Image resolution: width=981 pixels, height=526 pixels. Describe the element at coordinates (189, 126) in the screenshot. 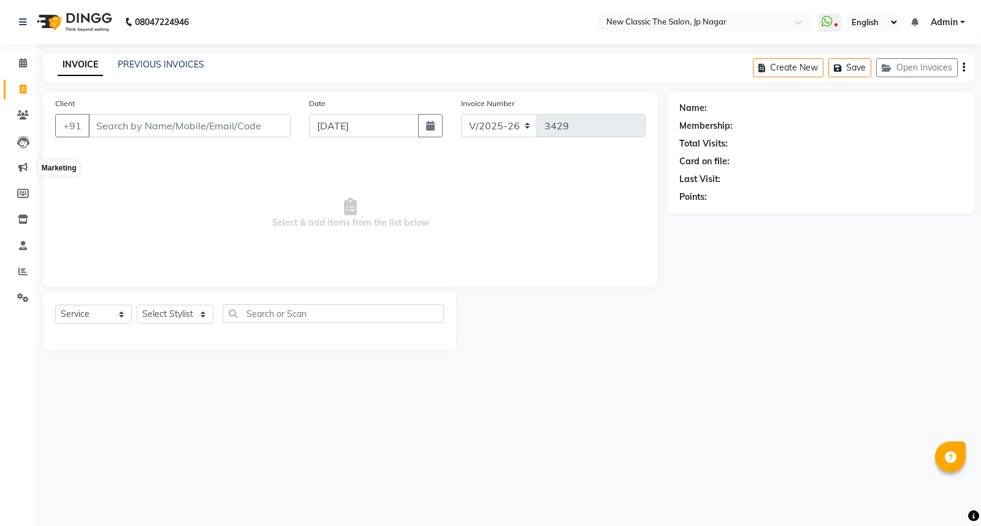

I see `input: Search by Name/Mobile/Email/Code` at that location.